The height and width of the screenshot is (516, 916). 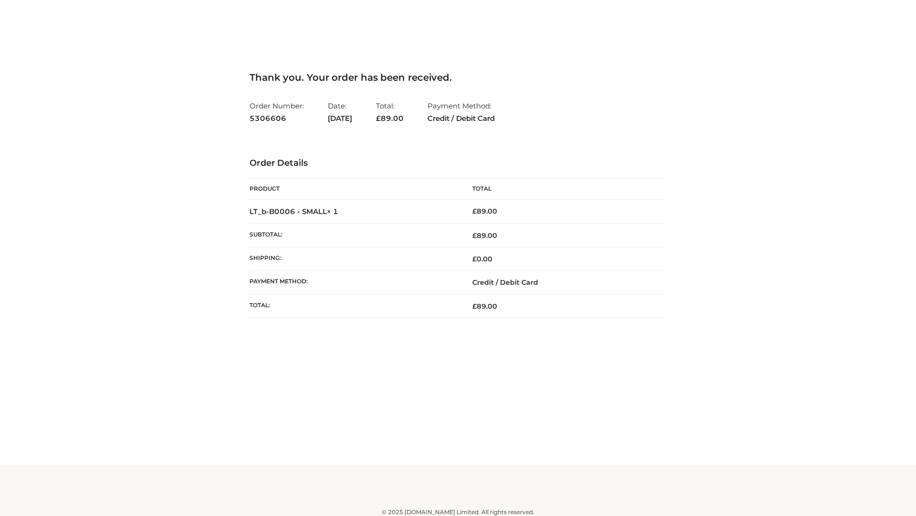 I want to click on td: Credit / Debit Card, so click(x=562, y=282).